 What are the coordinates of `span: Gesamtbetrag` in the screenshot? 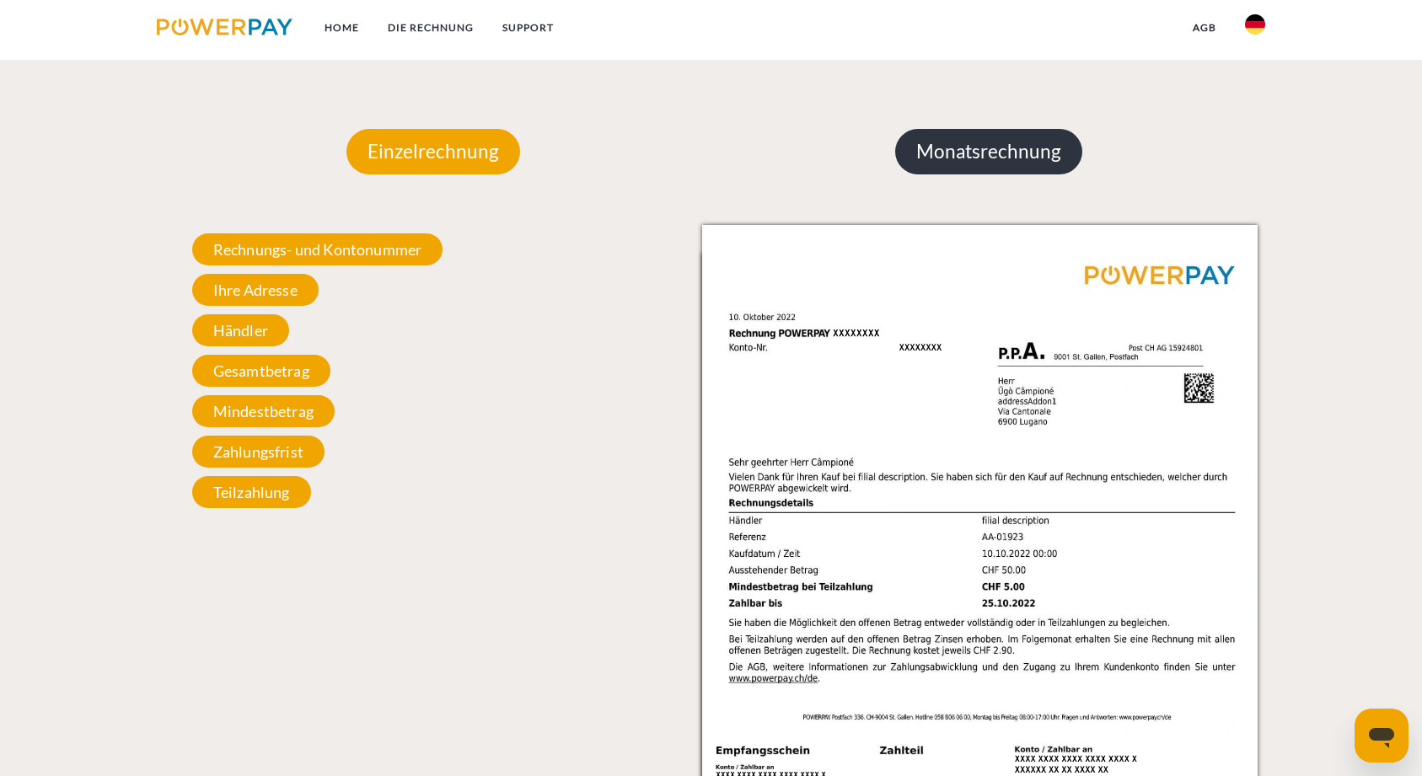 It's located at (261, 371).